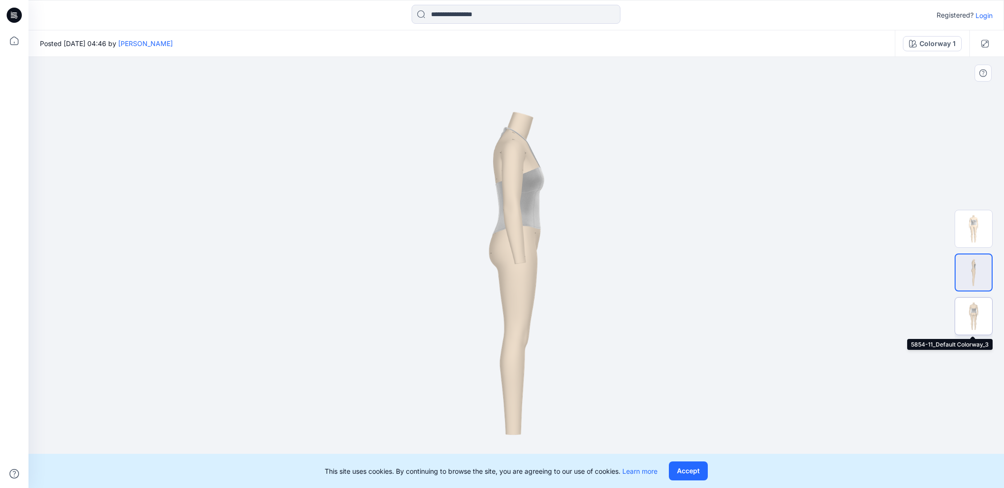  I want to click on img: 5854-11_Default Colorway_1, so click(974, 229).